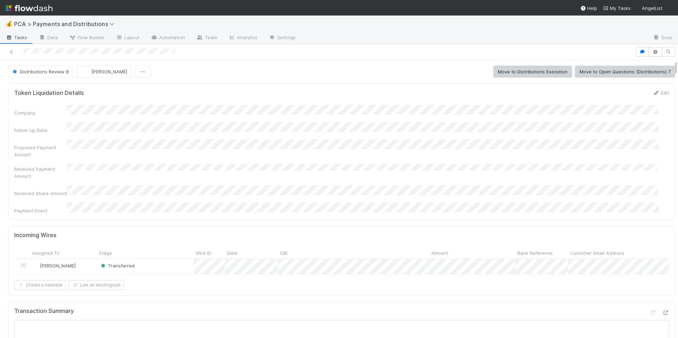 This screenshot has width=678, height=338. Describe the element at coordinates (117, 266) in the screenshot. I see `div: Transferred` at that location.